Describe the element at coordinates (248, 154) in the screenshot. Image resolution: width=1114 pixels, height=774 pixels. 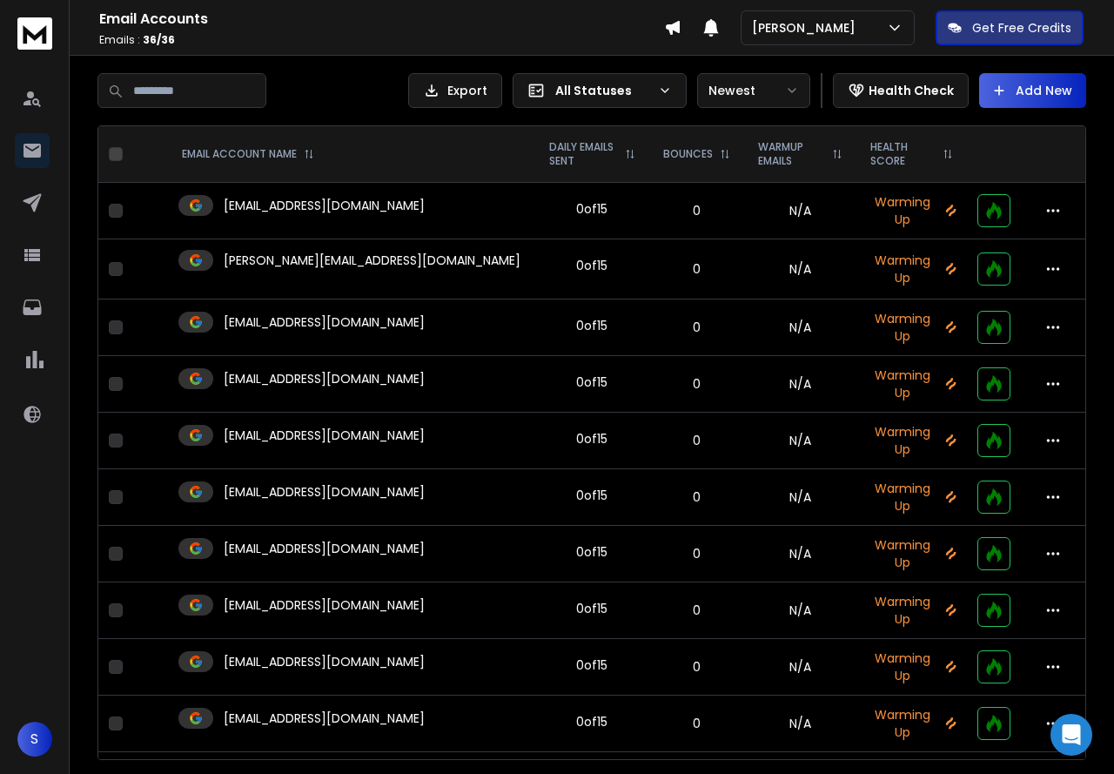
I see `div: EMAIL ACCOUNT NAME` at that location.